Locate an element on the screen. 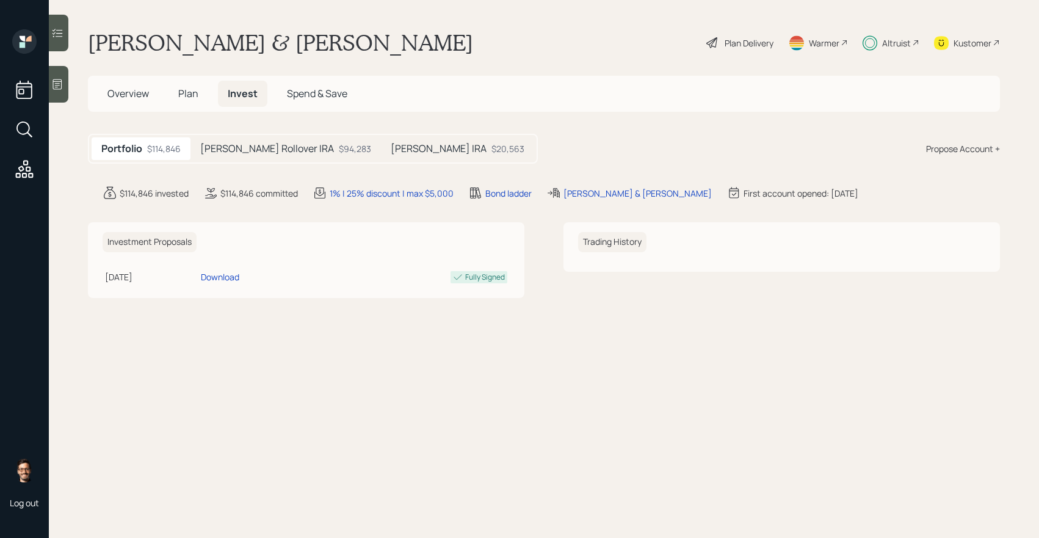  img: sami-boghos-headshot.png is located at coordinates (24, 470).